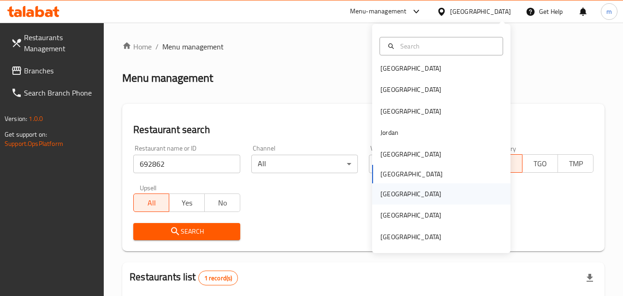 The image size is (623, 296). I want to click on span: m, so click(609, 12).